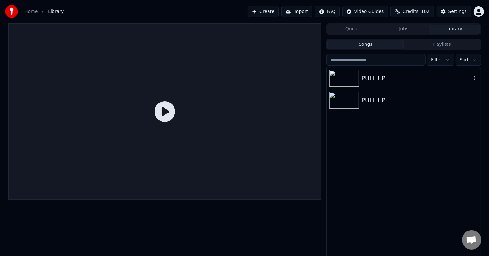 Image resolution: width=489 pixels, height=256 pixels. I want to click on span: Filter, so click(436, 60).